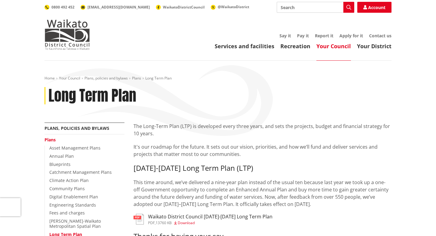 This screenshot has height=236, width=436. Describe the element at coordinates (244, 46) in the screenshot. I see `a: Services and facilities` at that location.